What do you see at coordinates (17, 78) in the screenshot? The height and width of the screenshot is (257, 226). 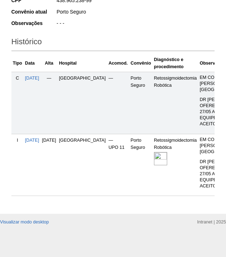 I see `div: C` at bounding box center [17, 78].